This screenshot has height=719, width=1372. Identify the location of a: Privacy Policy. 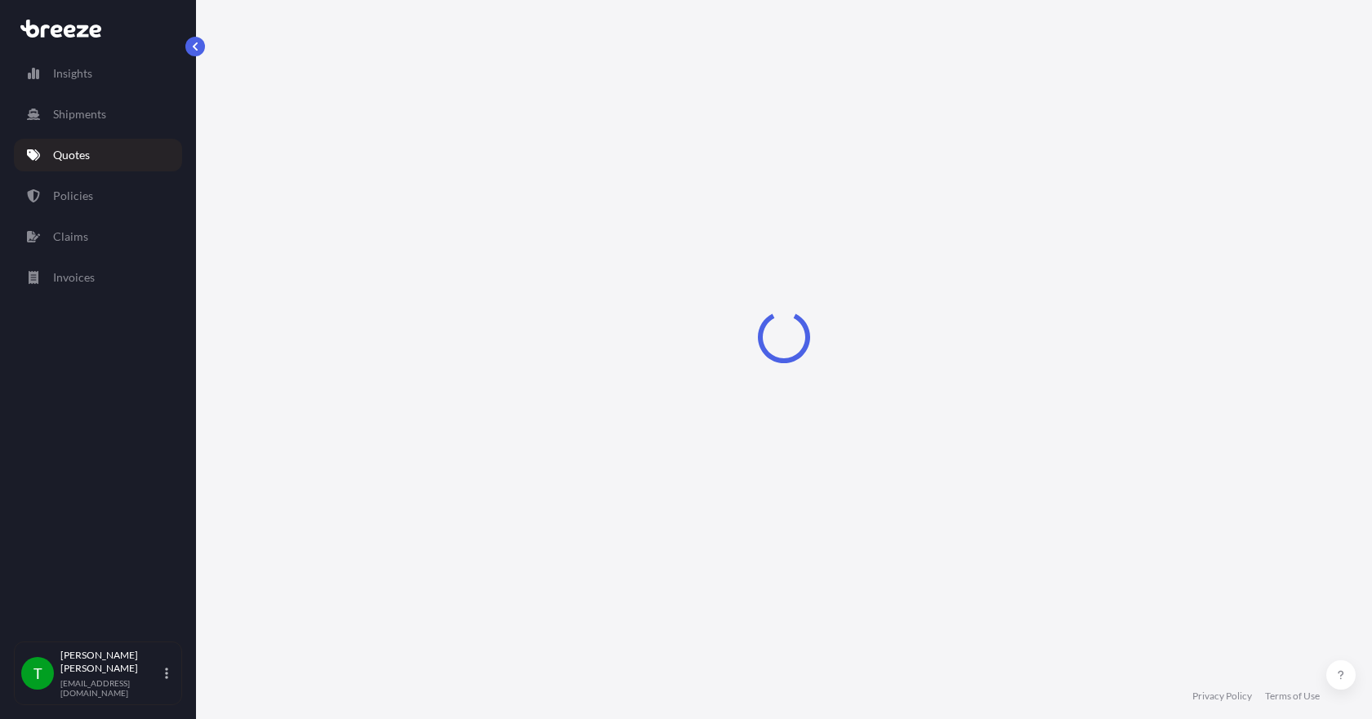
(1222, 697).